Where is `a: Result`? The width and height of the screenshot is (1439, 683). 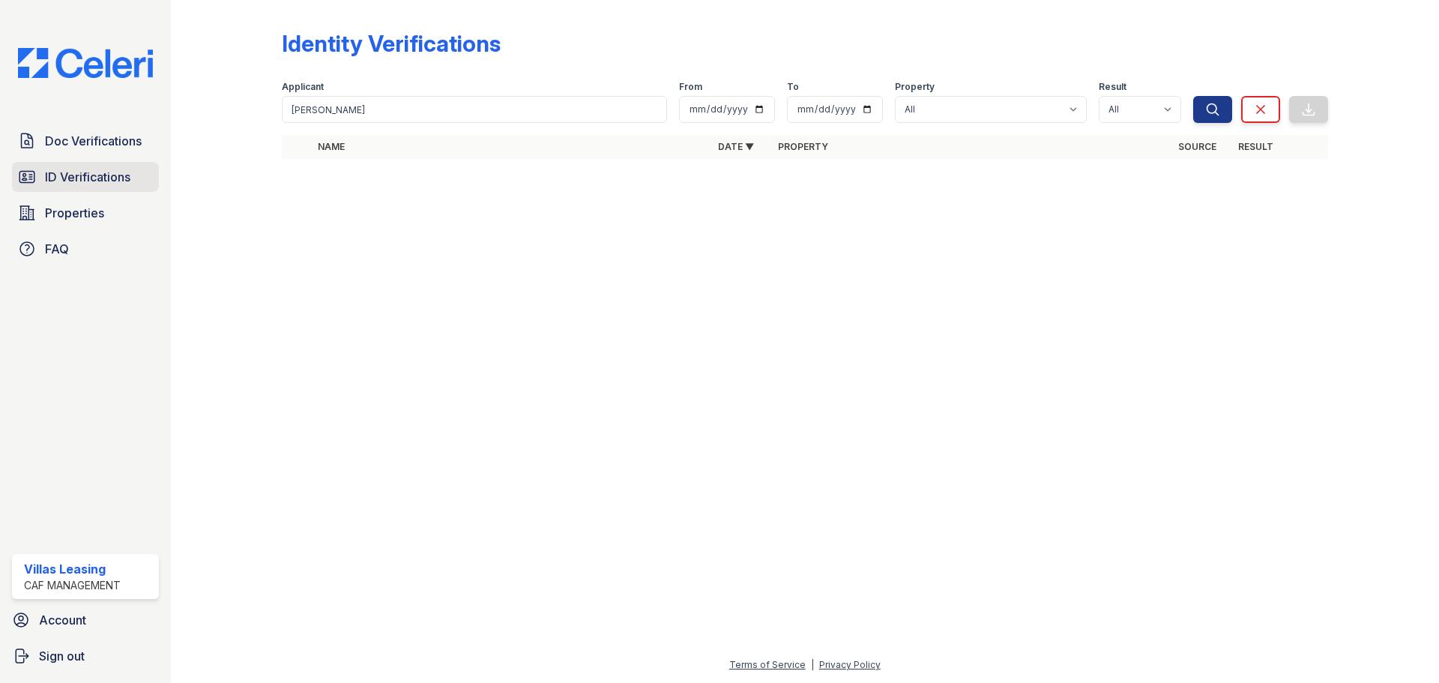 a: Result is located at coordinates (1256, 146).